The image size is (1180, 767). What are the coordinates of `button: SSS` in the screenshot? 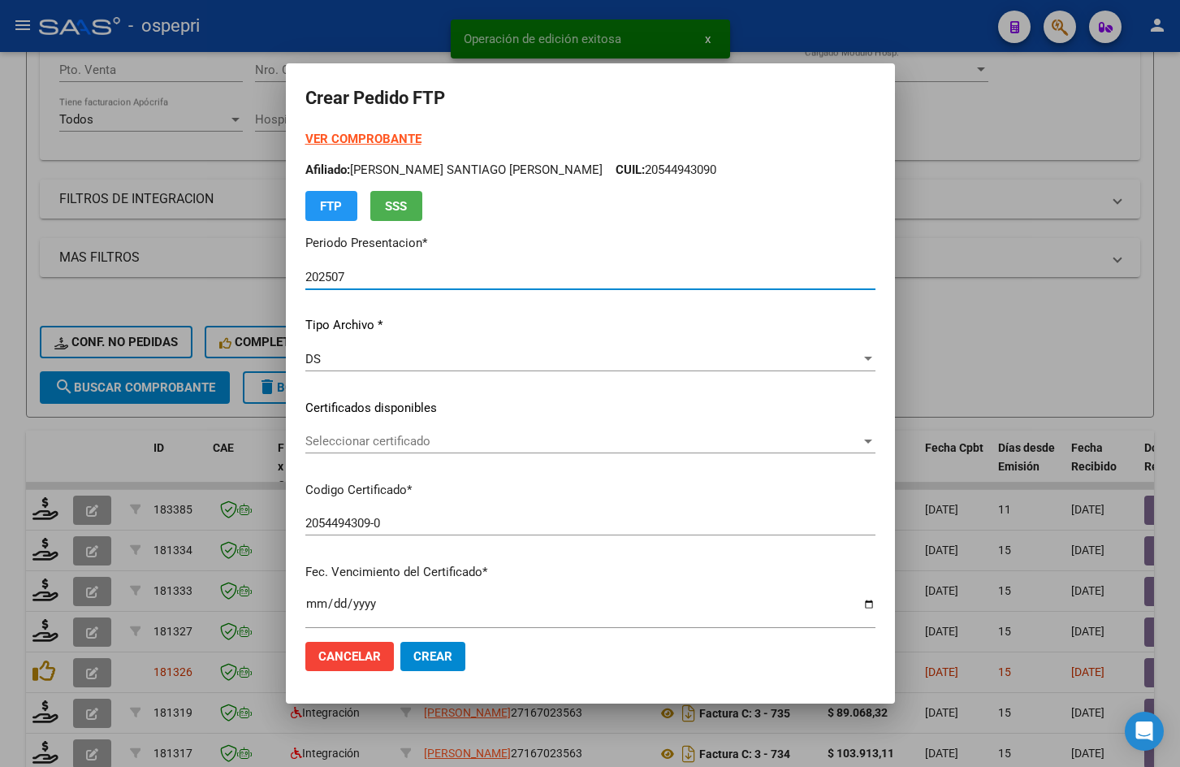 It's located at (396, 206).